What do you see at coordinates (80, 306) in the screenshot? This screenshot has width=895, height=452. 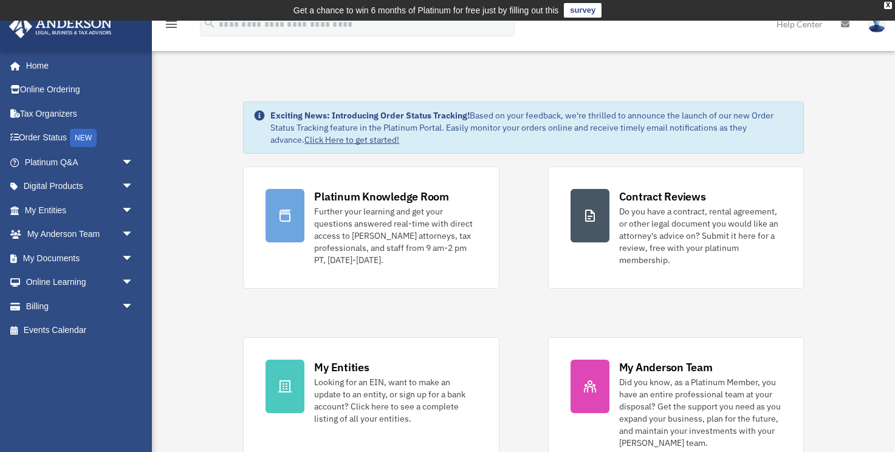 I see `a: Billingarrow_drop_down` at bounding box center [80, 306].